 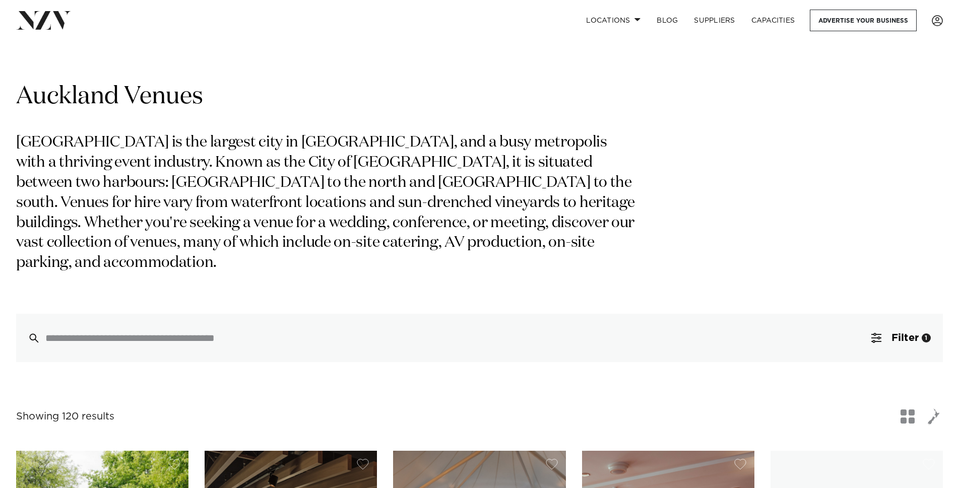 I want to click on a: SUPPLIERS, so click(x=714, y=20).